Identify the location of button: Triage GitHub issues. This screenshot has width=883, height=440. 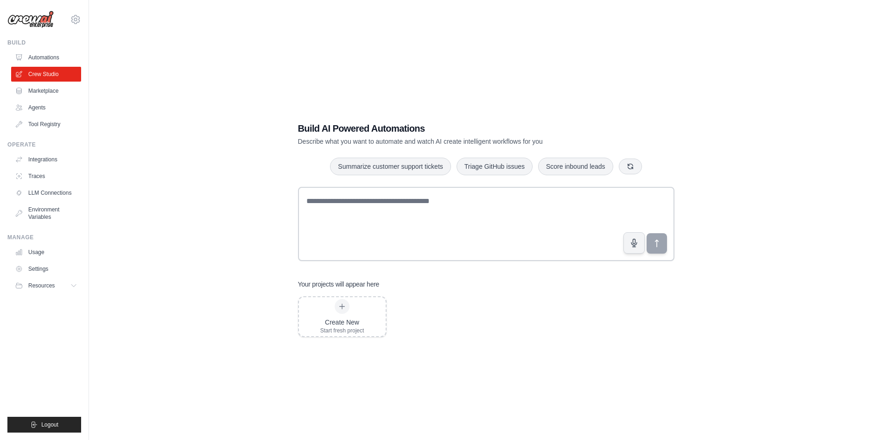
(495, 166).